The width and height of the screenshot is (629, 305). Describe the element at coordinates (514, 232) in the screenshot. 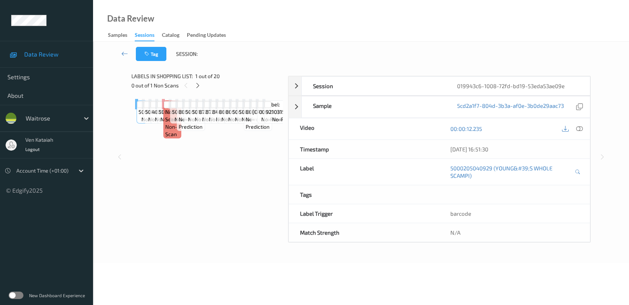

I see `div: N/A` at that location.